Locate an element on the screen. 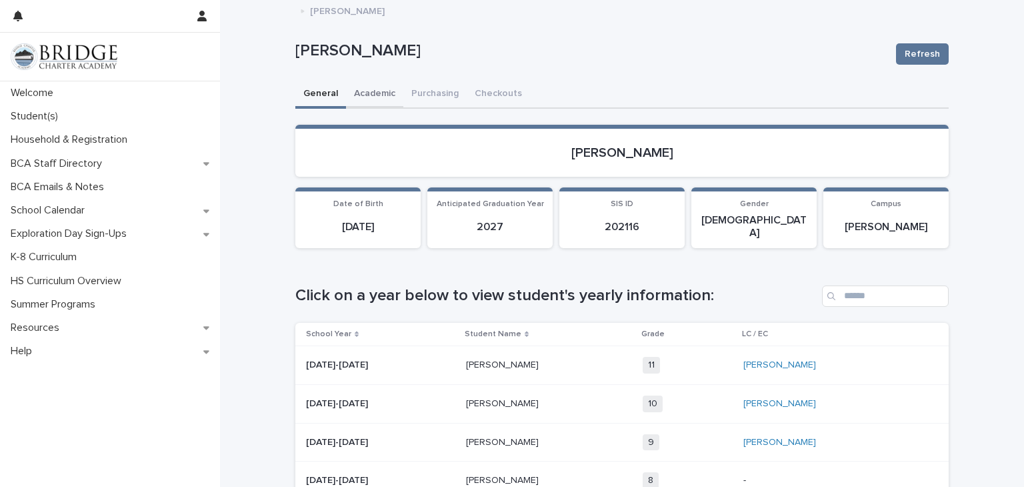 The image size is (1024, 487). p: Resources is located at coordinates (37, 327).